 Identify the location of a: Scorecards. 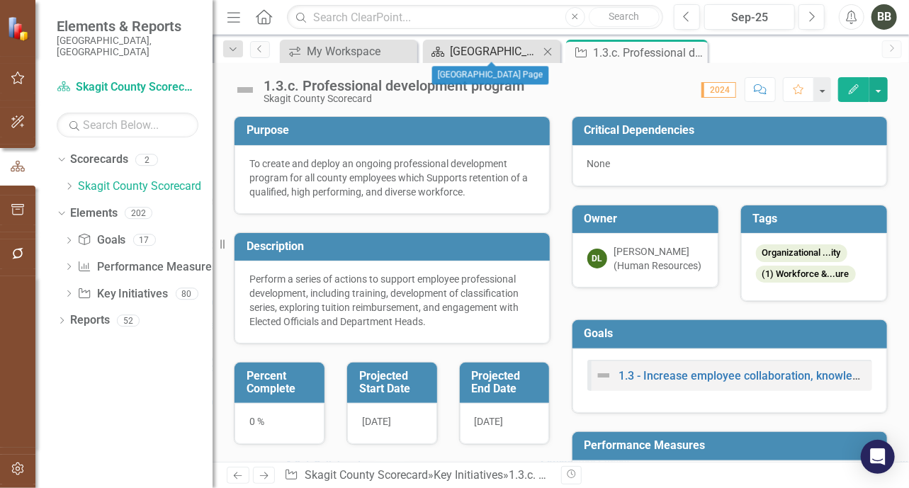
(99, 159).